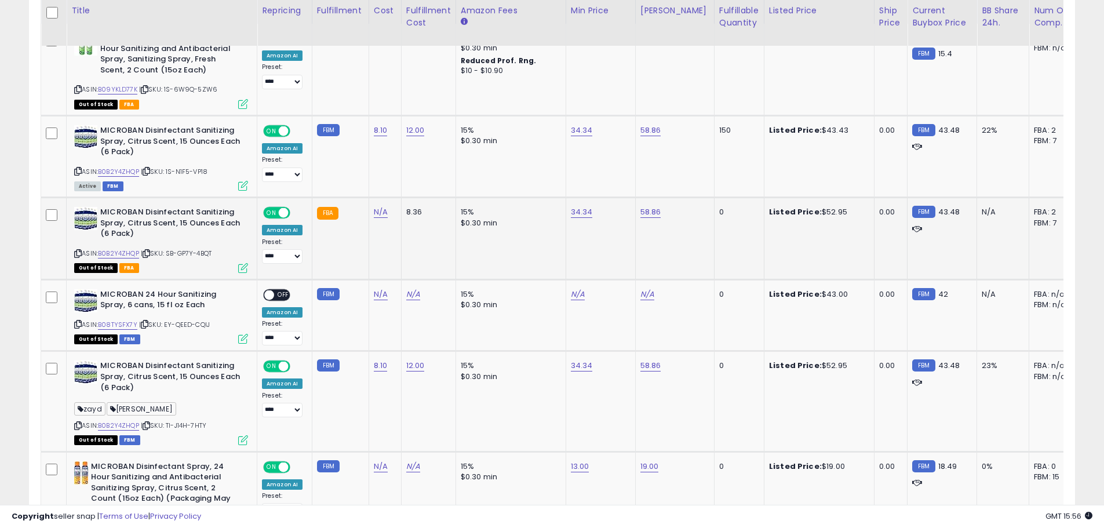 The width and height of the screenshot is (1104, 528). I want to click on div: Amazon Fees, so click(510, 10).